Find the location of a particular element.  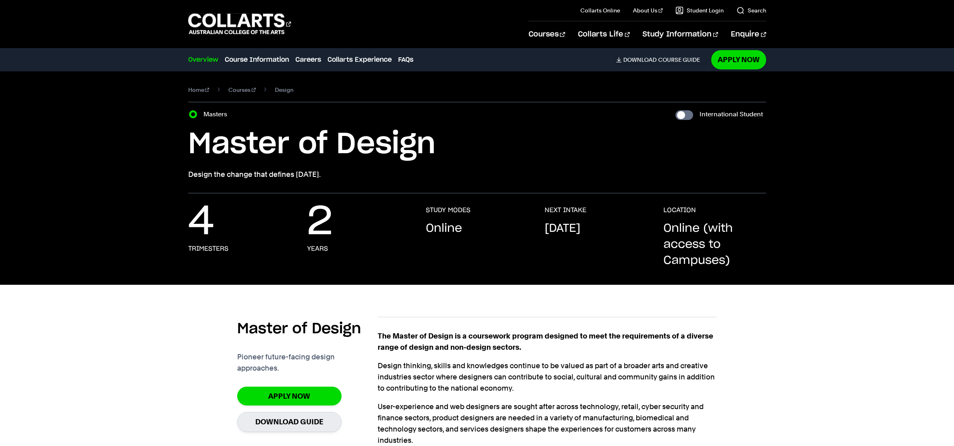

h3: LOCATION is located at coordinates (680, 210).